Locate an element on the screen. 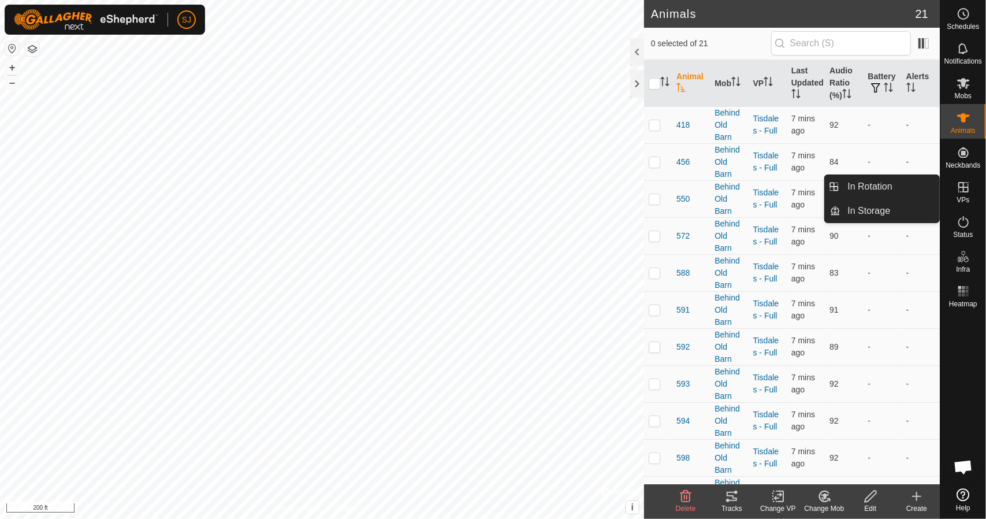  span: In Rotation is located at coordinates (870, 187).